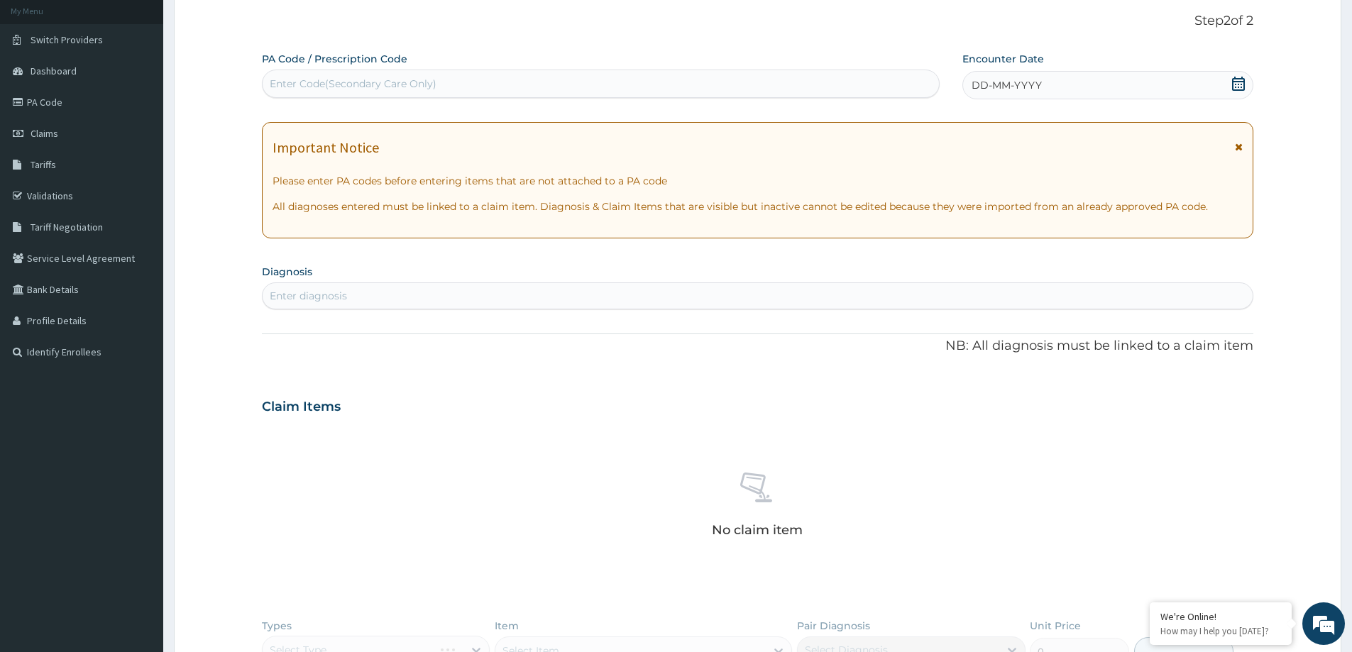 Image resolution: width=1352 pixels, height=652 pixels. I want to click on p: NB: All diagnosis must be linked to a claim item, so click(757, 346).